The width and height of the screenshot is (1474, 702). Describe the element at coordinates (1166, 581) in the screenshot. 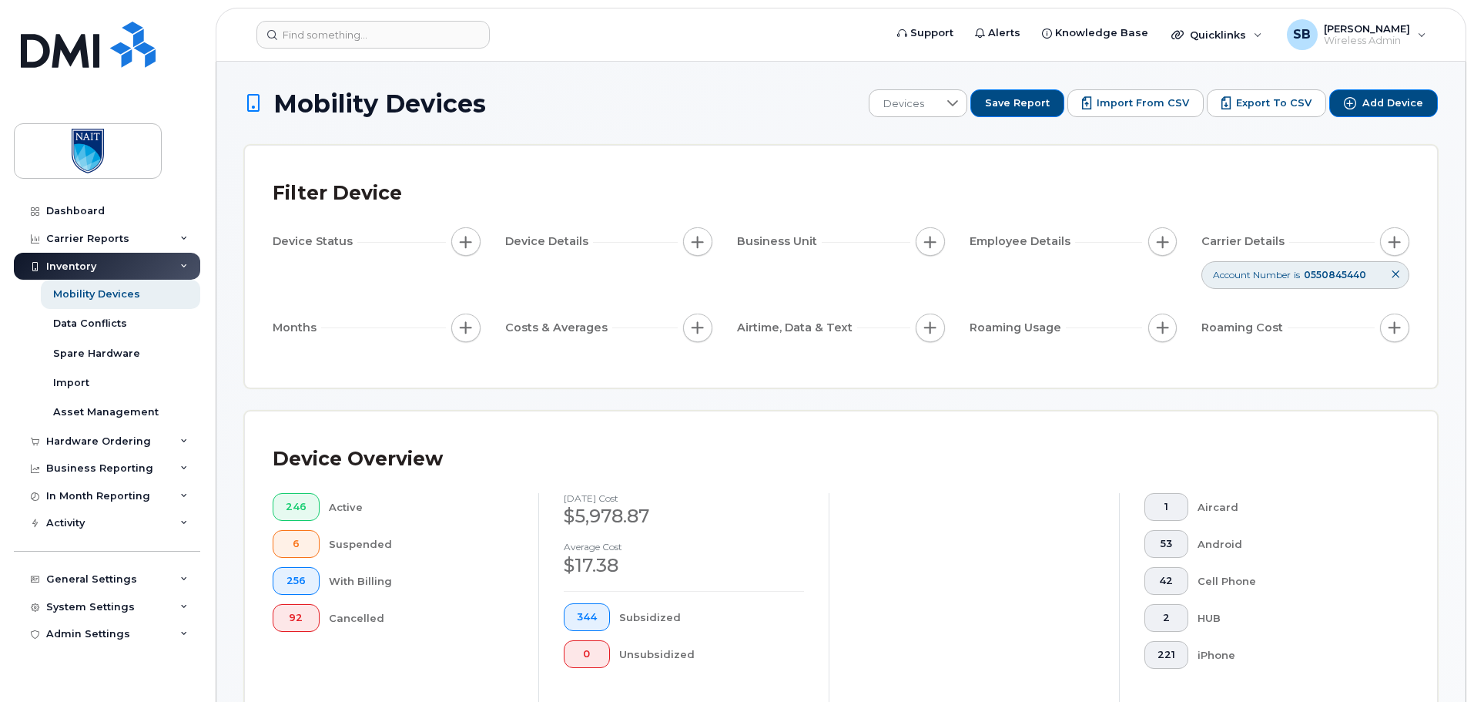

I see `button: 42` at that location.